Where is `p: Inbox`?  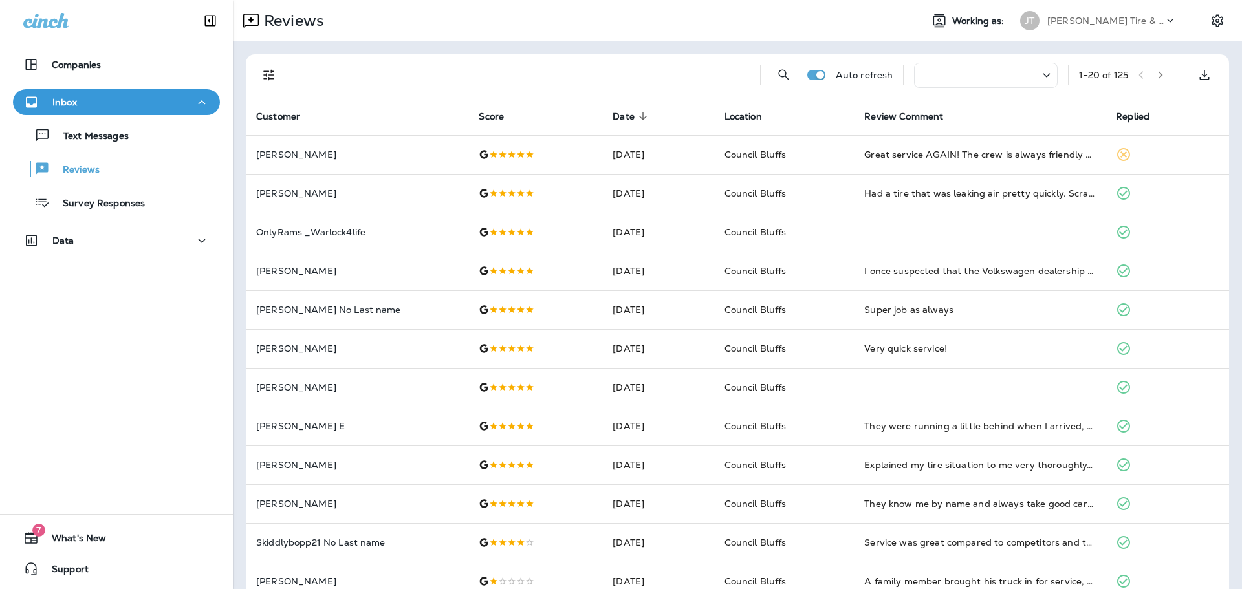
p: Inbox is located at coordinates (65, 102).